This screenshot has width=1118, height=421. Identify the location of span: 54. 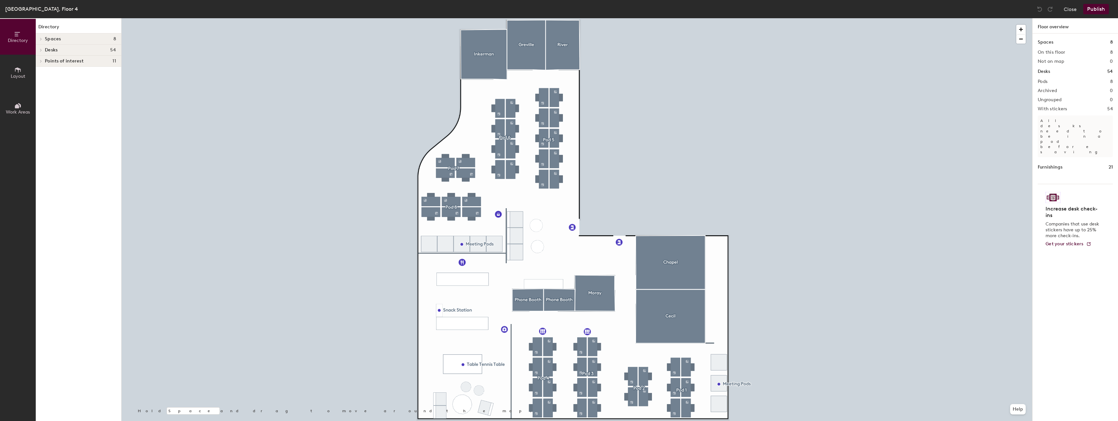
(113, 50).